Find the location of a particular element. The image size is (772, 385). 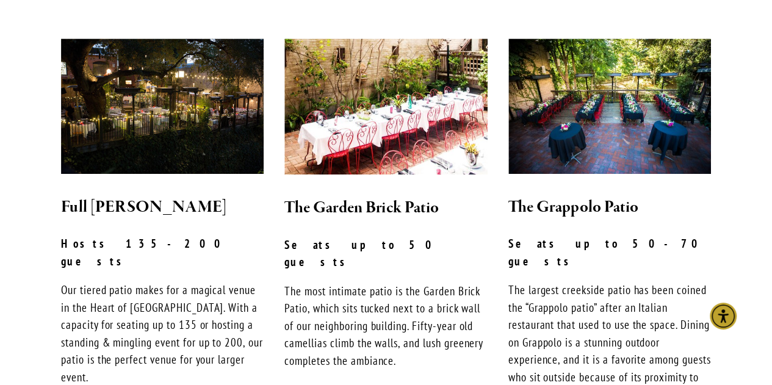

img: novo-restaurant-lounge-patio-33_v2.jpg is located at coordinates (162, 106).